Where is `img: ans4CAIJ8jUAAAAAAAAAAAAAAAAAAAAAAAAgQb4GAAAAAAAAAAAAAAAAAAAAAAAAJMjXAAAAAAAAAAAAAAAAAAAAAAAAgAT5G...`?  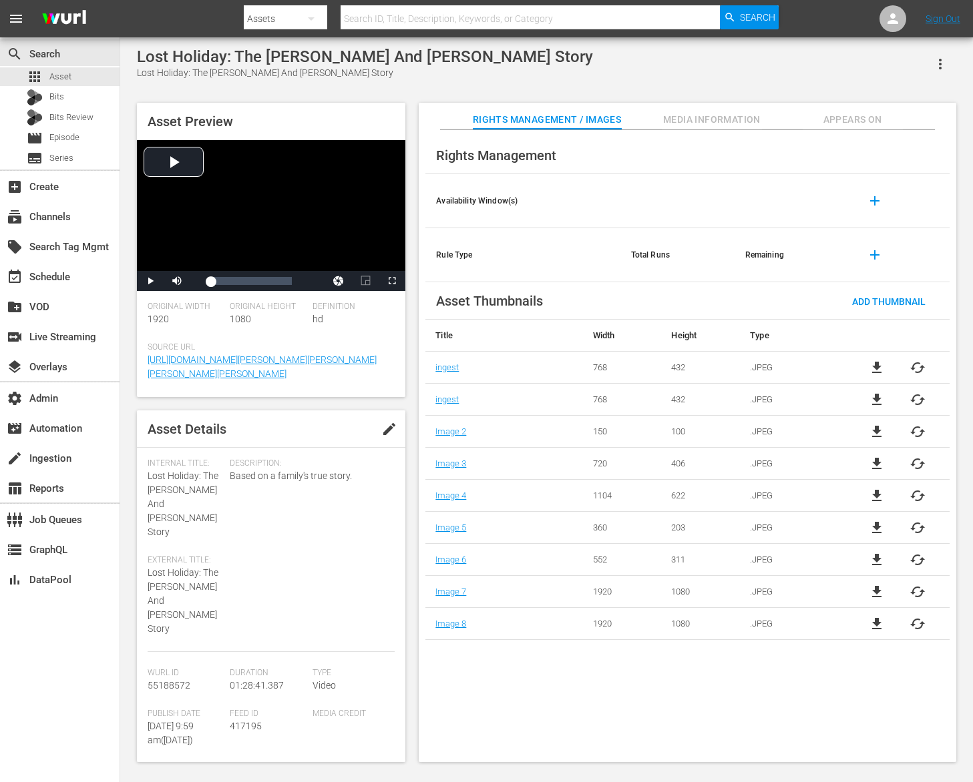
img: ans4CAIJ8jUAAAAAAAAAAAAAAAAAAAAAAAAgQb4GAAAAAAAAAAAAAAAAAAAAAAAAJMjXAAAAAAAAAAAAAAAAAAAAAAAAgAT5G... is located at coordinates (64, 19).